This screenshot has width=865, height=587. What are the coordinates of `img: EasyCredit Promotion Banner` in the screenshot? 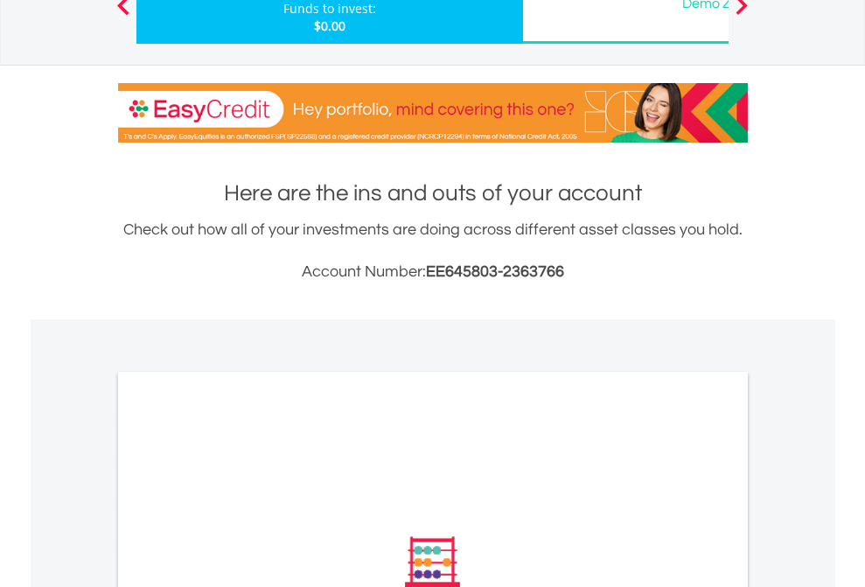 It's located at (433, 113).